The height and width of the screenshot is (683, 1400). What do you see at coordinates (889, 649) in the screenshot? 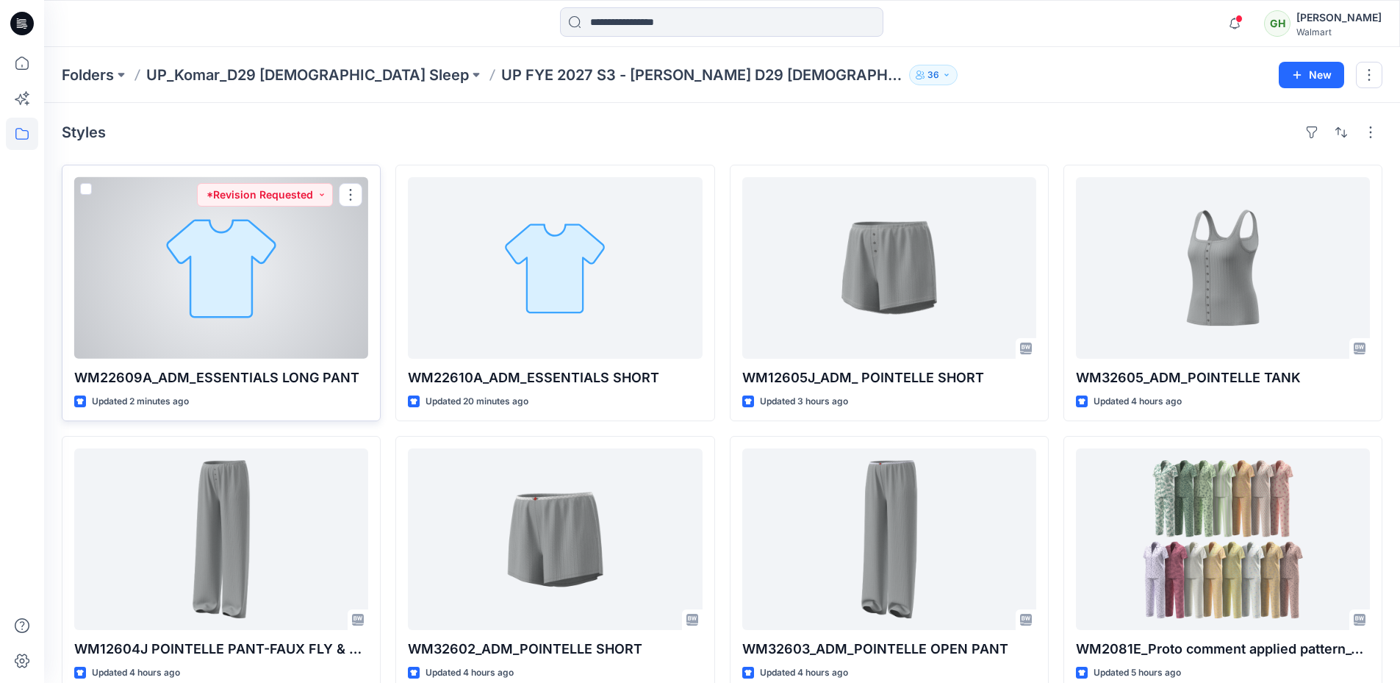
I see `p: WM32603_ADM_POINTELLE OPEN PANT` at bounding box center [889, 649].